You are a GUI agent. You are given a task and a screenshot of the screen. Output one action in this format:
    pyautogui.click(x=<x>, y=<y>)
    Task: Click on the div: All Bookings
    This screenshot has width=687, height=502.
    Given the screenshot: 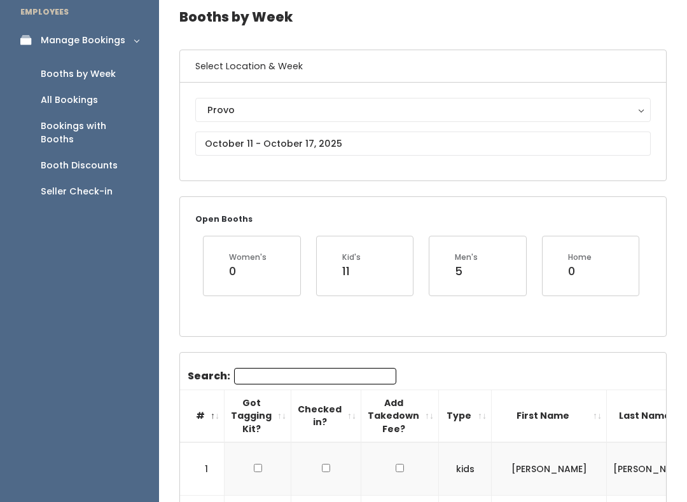 What is the action you would take?
    pyautogui.click(x=69, y=100)
    